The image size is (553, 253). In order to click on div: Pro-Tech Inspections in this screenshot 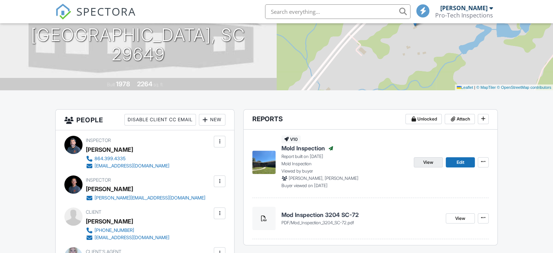, I will do `click(464, 15)`.